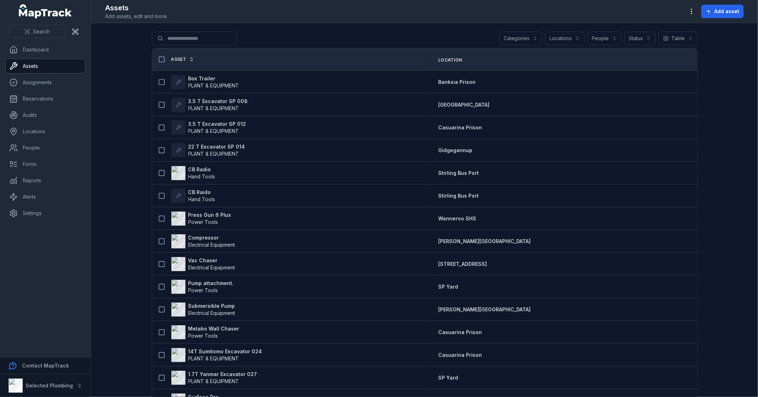 This screenshot has height=397, width=758. Describe the element at coordinates (45, 99) in the screenshot. I see `a: Reservations` at that location.